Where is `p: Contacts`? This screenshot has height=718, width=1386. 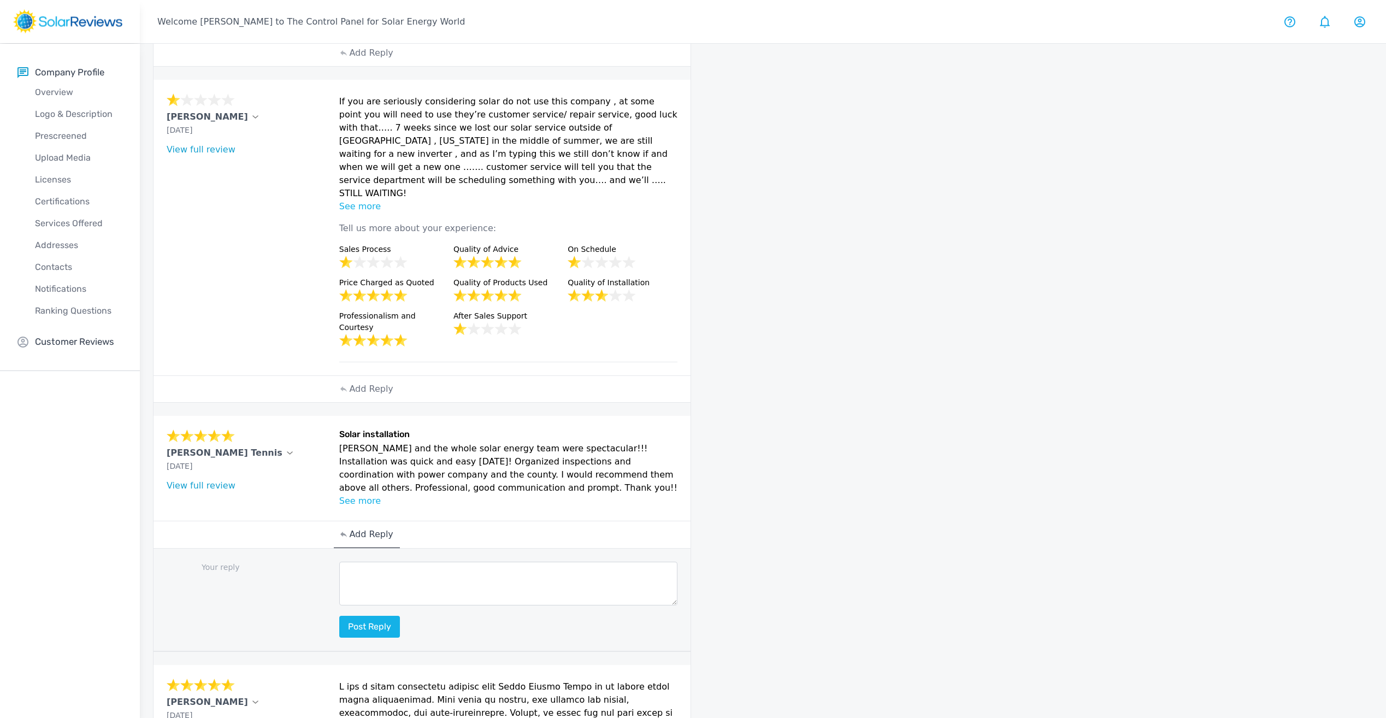
p: Contacts is located at coordinates (79, 267).